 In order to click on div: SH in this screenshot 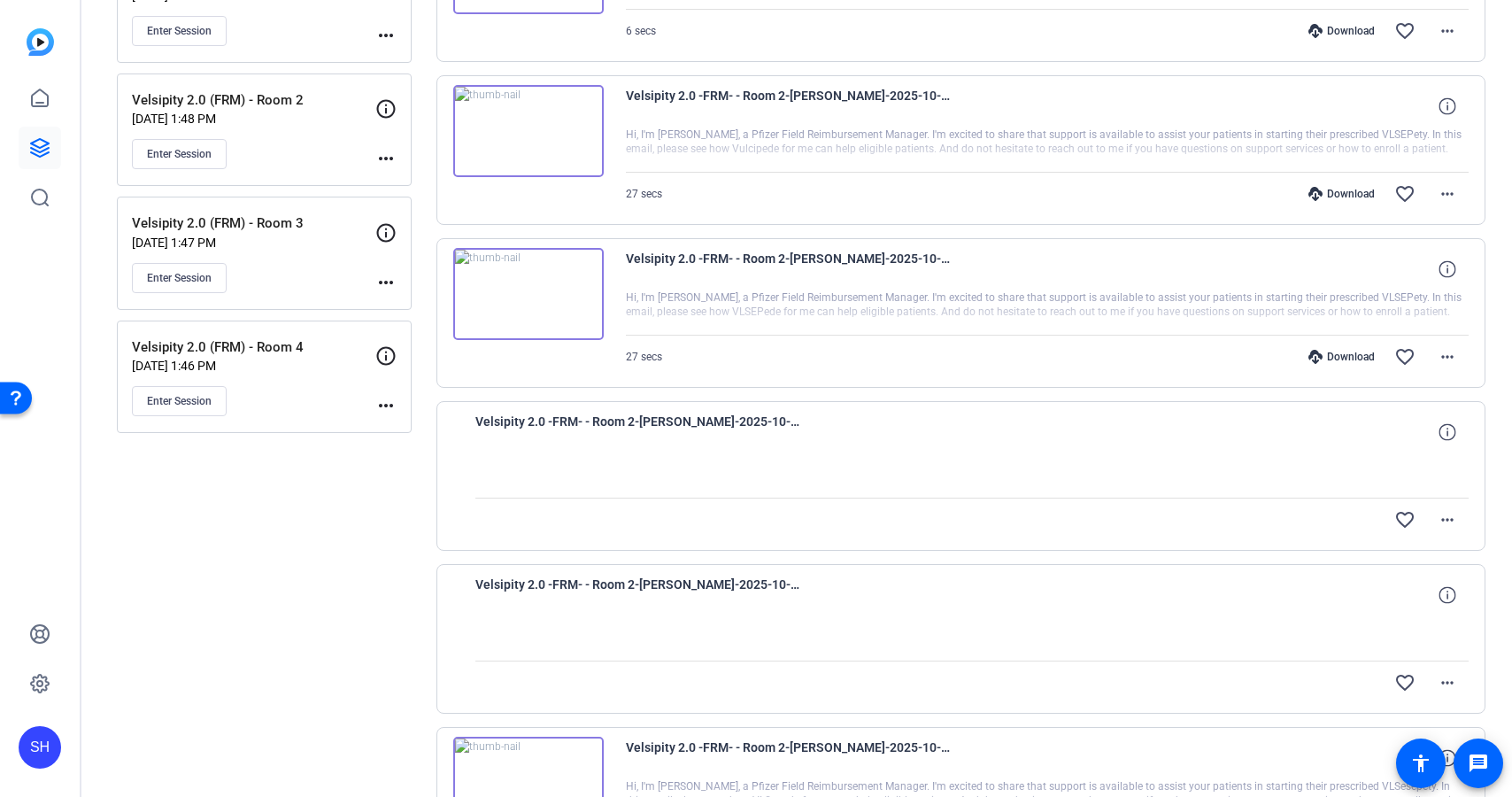, I will do `click(40, 747)`.